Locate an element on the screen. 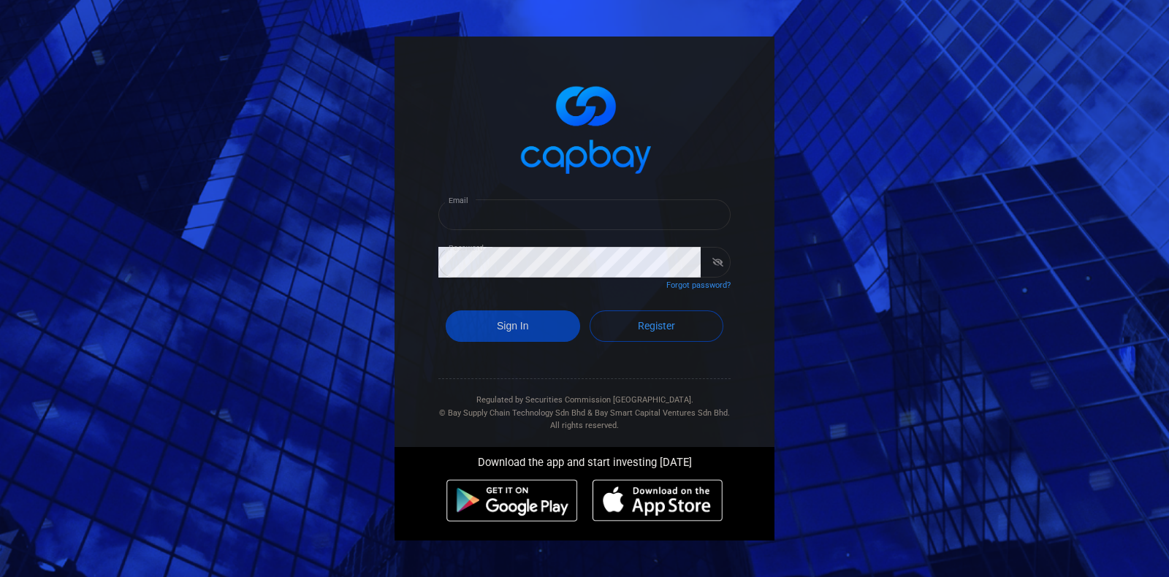 The width and height of the screenshot is (1169, 577). a: Register is located at coordinates (657, 326).